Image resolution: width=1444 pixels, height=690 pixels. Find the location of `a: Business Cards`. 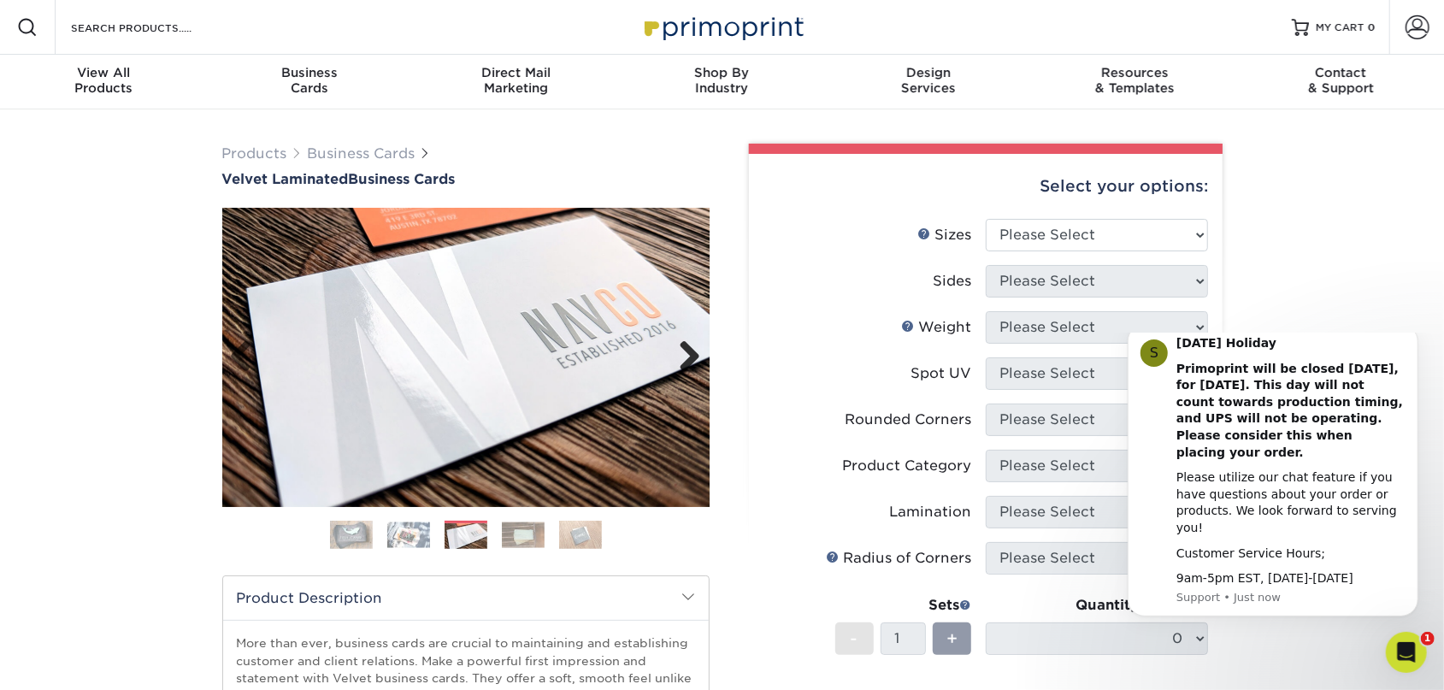

a: Business Cards is located at coordinates (362, 153).